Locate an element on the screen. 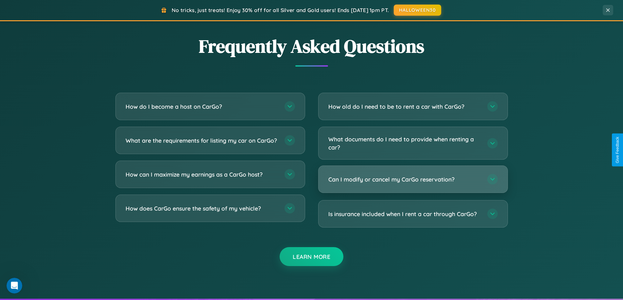  h3: How do I become a host on CarGo? is located at coordinates (202, 107).